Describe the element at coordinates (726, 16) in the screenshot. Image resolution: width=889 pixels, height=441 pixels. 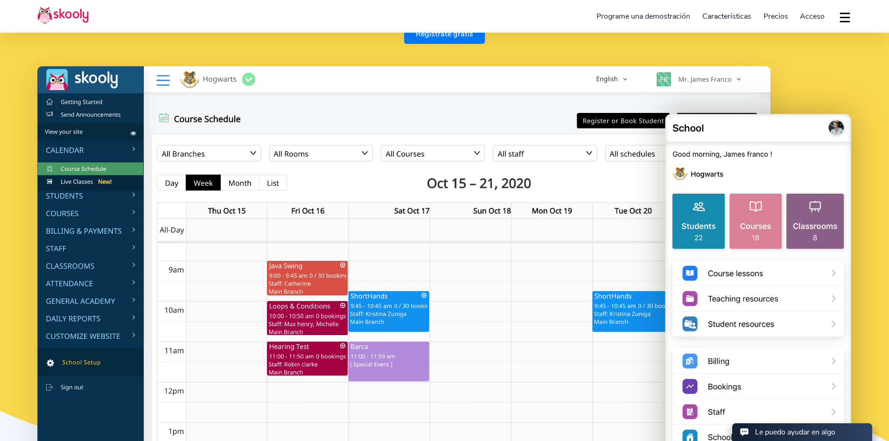
I see `a: Características` at that location.